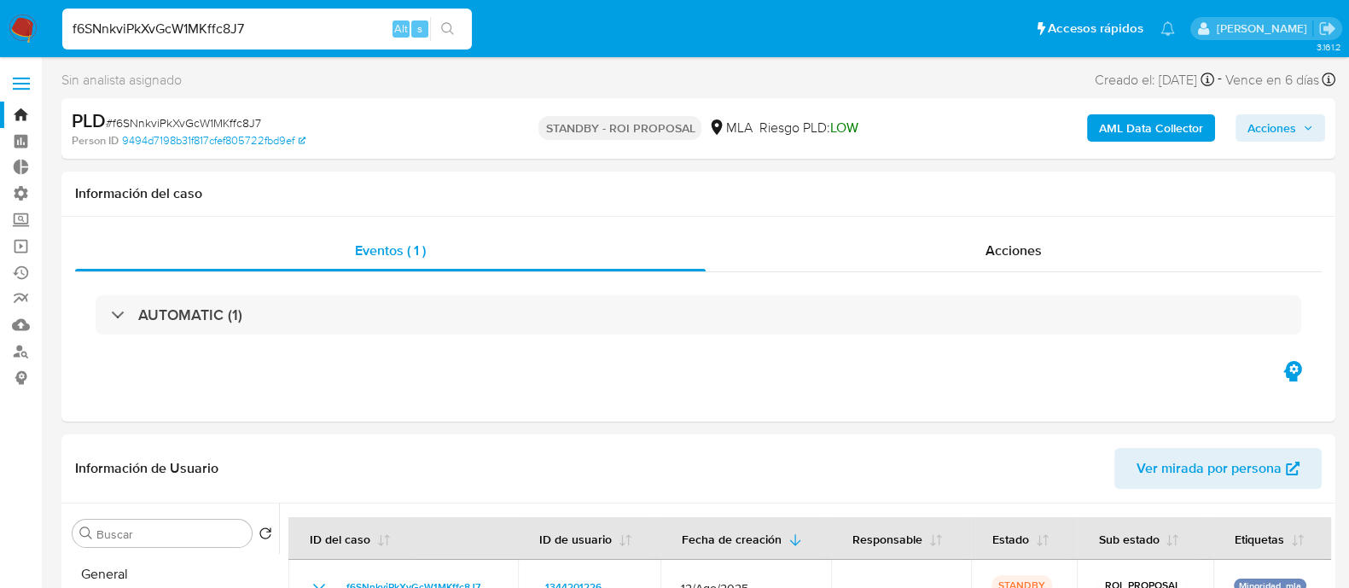 This screenshot has width=1349, height=588. What do you see at coordinates (843, 127) in the screenshot?
I see `span: LOW` at bounding box center [843, 127].